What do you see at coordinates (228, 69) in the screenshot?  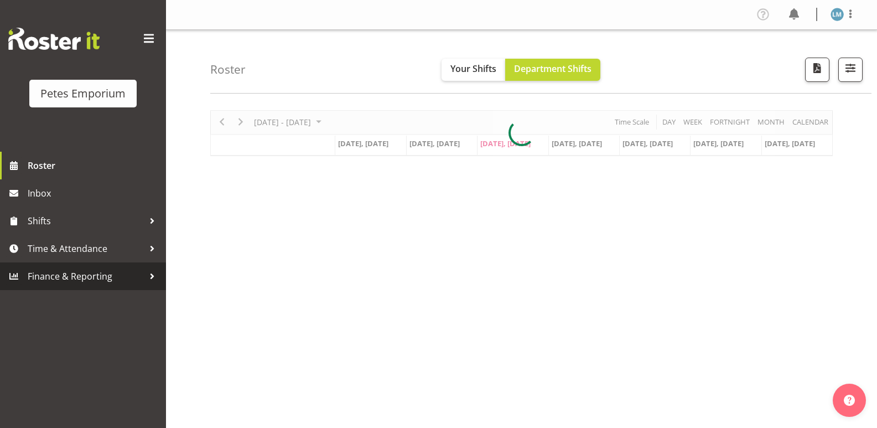 I see `h4: Roster` at bounding box center [228, 69].